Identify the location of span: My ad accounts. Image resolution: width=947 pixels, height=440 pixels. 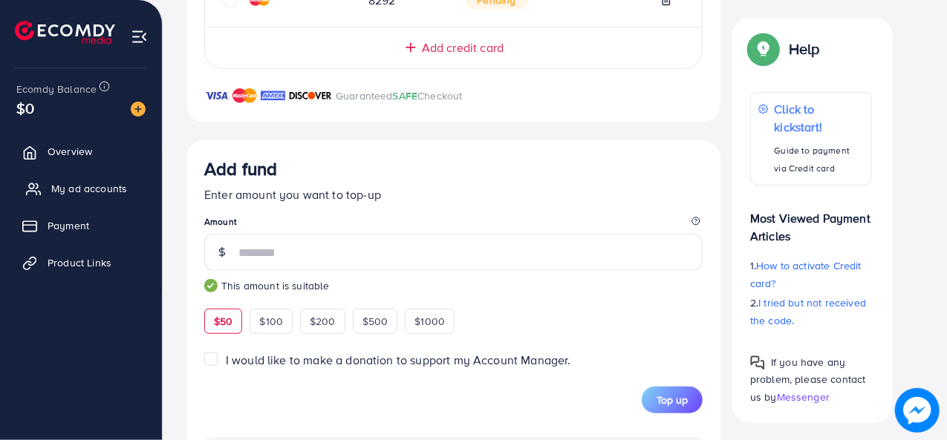
(89, 189).